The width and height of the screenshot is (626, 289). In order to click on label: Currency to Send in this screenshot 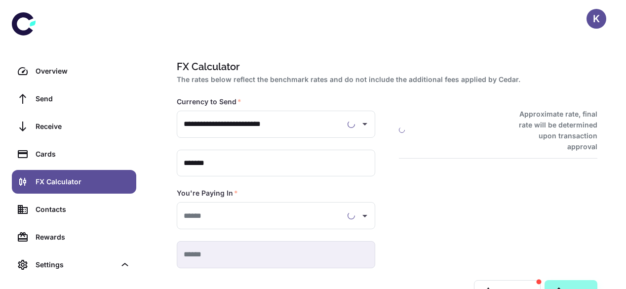, I will do `click(209, 102)`.